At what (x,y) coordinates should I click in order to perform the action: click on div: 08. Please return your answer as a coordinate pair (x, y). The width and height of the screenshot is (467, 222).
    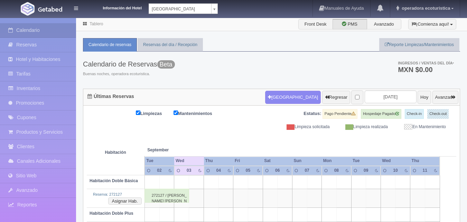
    Looking at the image, I should click on (337, 170).